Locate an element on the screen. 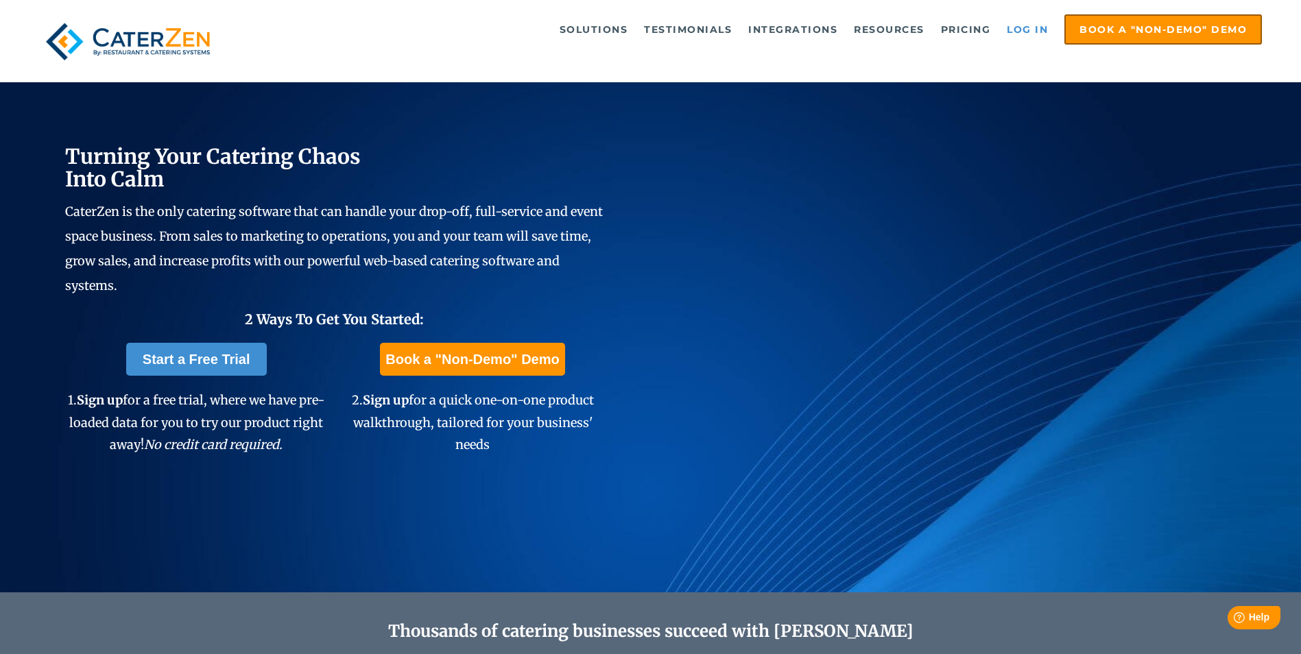 This screenshot has width=1301, height=654. span: 1. for a free trial, where we have pre-loaded data for you to try our product right away! is located at coordinates (196, 422).